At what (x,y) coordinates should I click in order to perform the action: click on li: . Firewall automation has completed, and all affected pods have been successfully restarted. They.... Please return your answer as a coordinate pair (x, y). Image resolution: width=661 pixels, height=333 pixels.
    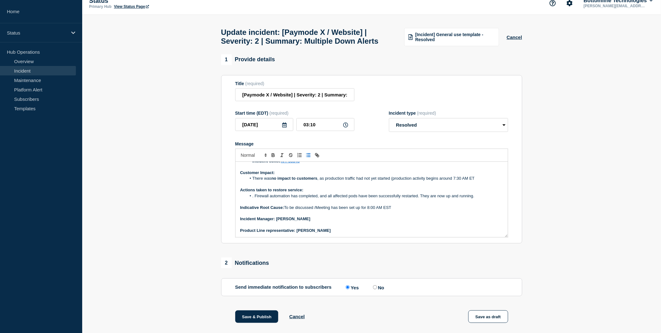
    Looking at the image, I should click on (375, 196).